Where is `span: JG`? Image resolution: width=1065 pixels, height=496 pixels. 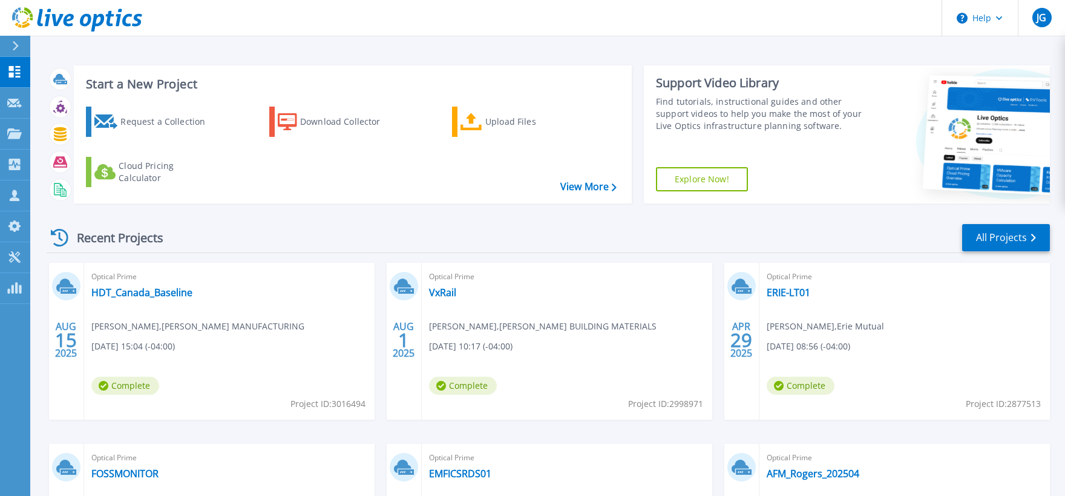
span: JG is located at coordinates (1041, 18).